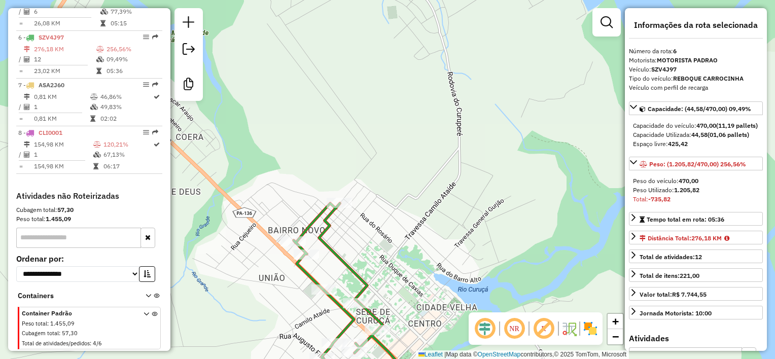  Describe the element at coordinates (64, 49) in the screenshot. I see `td: 276,18 KM` at that location.